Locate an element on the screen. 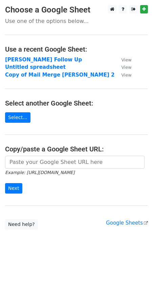  a: Need help? is located at coordinates (21, 224).